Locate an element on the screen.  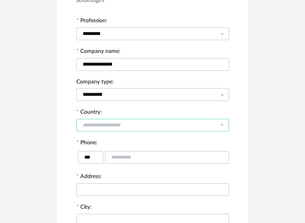
label: Address: is located at coordinates (89, 177).